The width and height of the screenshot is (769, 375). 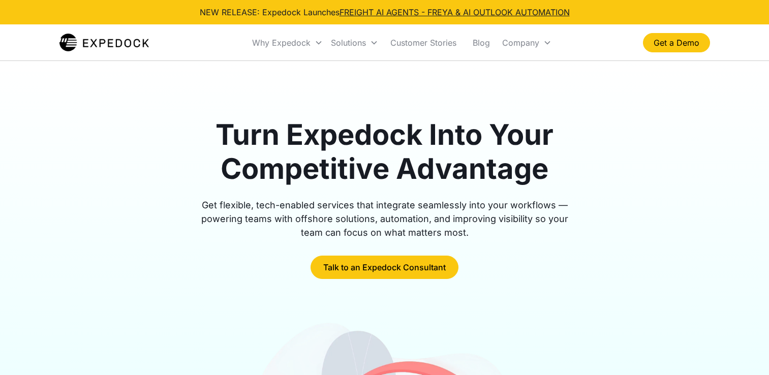 I want to click on div: Chat Widget, so click(x=744, y=351).